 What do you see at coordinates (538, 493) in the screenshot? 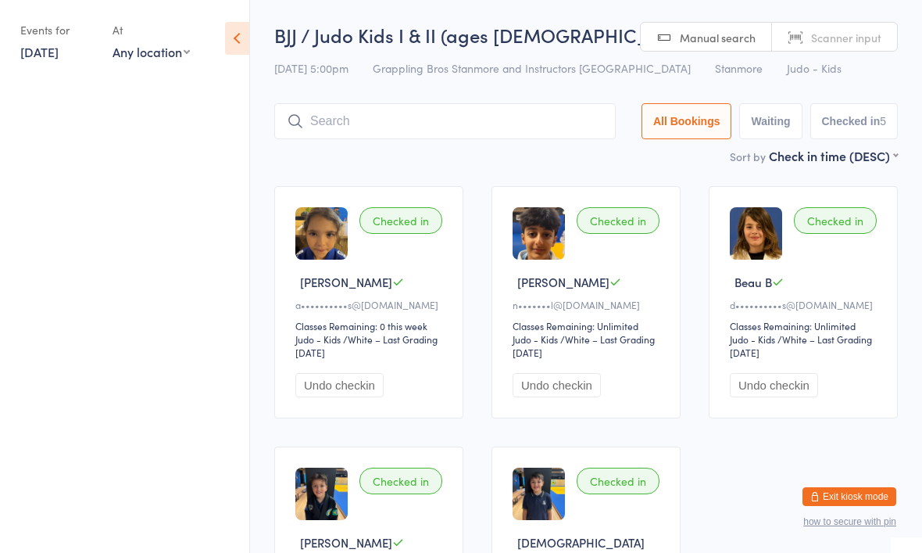
I see `img: image1746604438.png` at bounding box center [538, 493].